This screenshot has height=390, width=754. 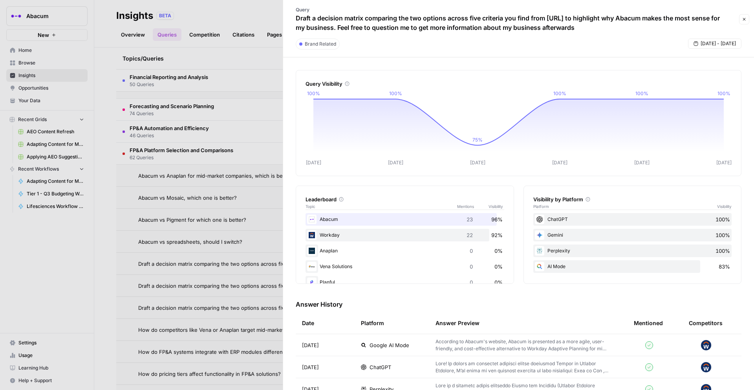 What do you see at coordinates (528, 323) in the screenshot?
I see `div: Answer Preview` at bounding box center [528, 323].